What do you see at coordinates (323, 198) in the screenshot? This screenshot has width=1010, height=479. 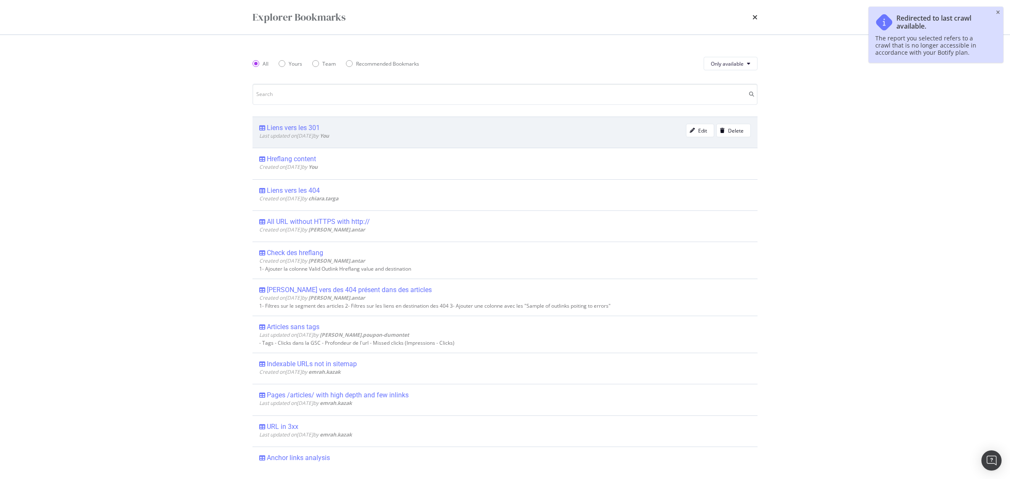 I see `b: chiara.targa` at bounding box center [323, 198].